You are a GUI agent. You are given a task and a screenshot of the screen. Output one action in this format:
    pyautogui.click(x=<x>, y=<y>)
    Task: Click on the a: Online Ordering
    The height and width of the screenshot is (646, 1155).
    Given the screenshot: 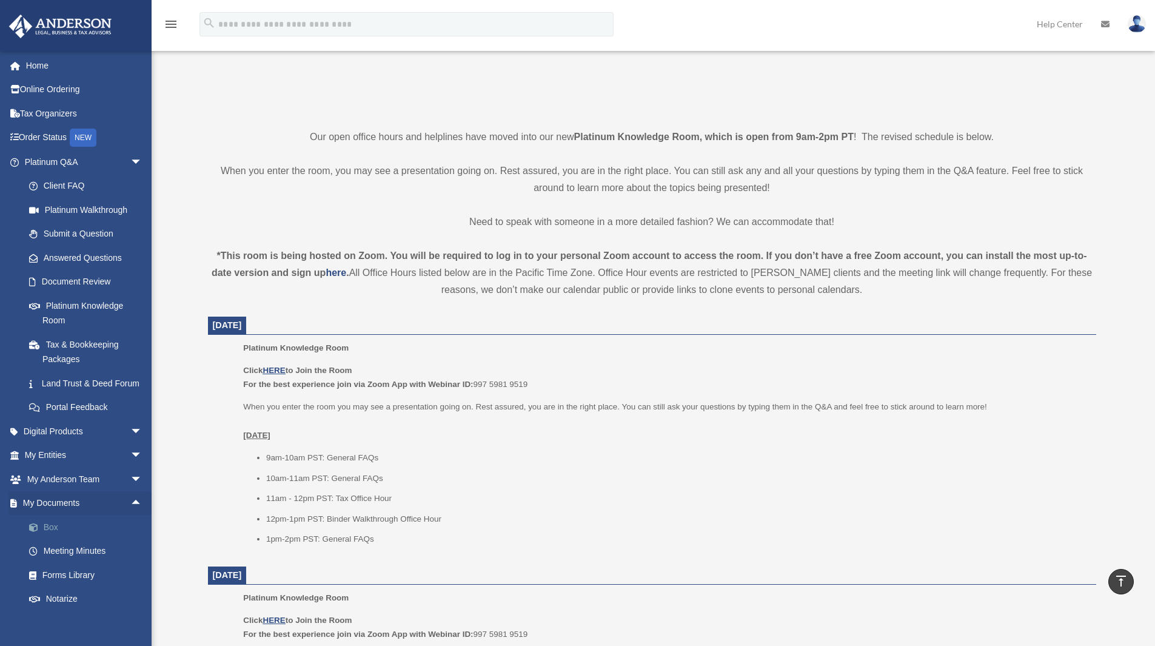 What is the action you would take?
    pyautogui.click(x=84, y=90)
    